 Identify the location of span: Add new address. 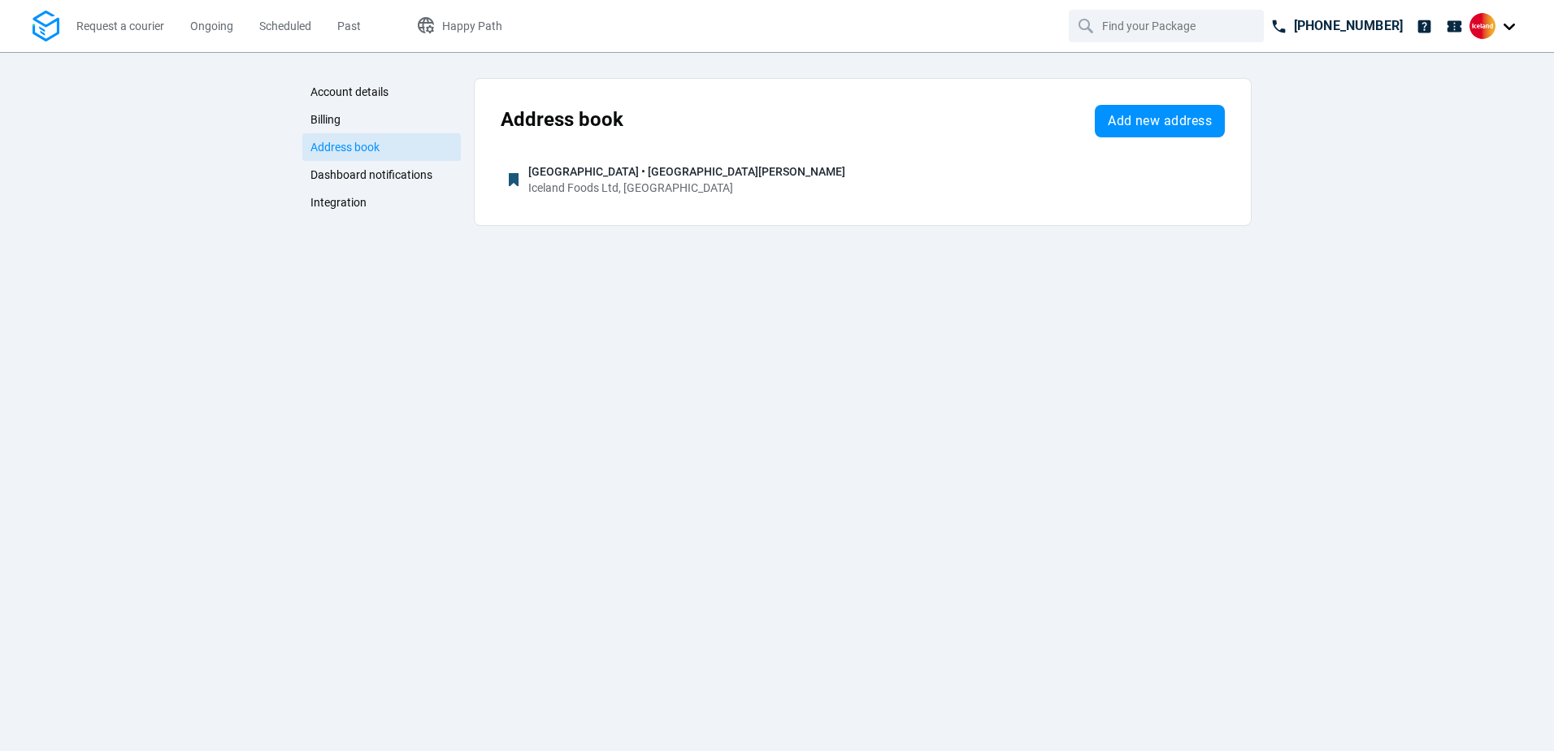
(1160, 121).